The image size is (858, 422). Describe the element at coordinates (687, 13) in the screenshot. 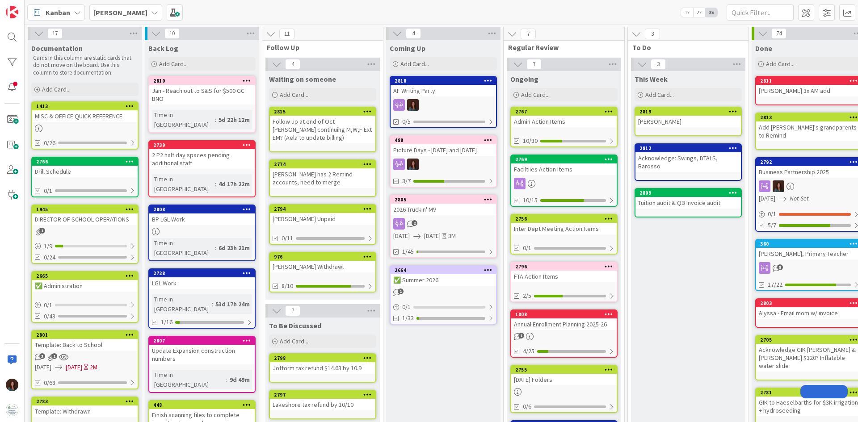

I see `span: 1x` at that location.